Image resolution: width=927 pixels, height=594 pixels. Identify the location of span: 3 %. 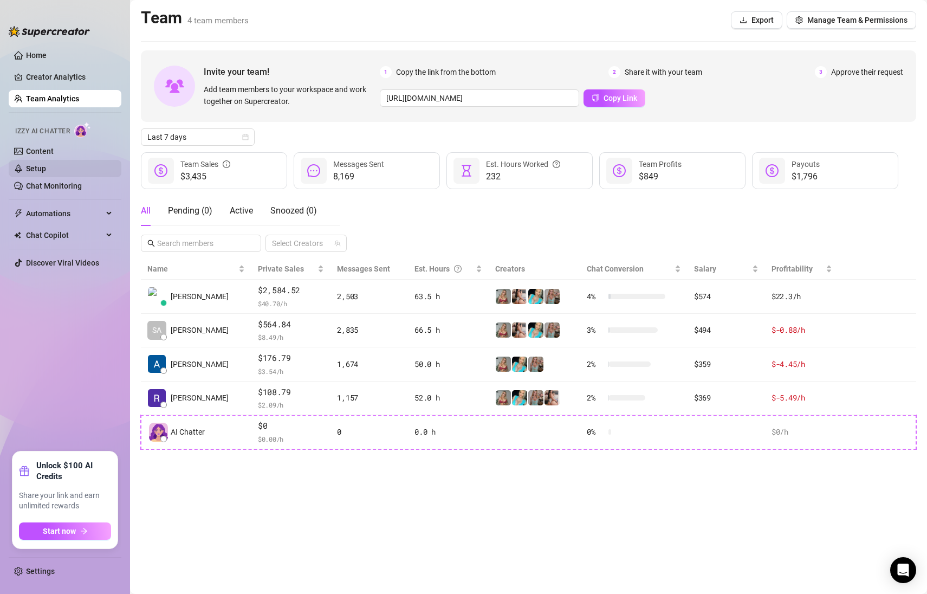
(595, 330).